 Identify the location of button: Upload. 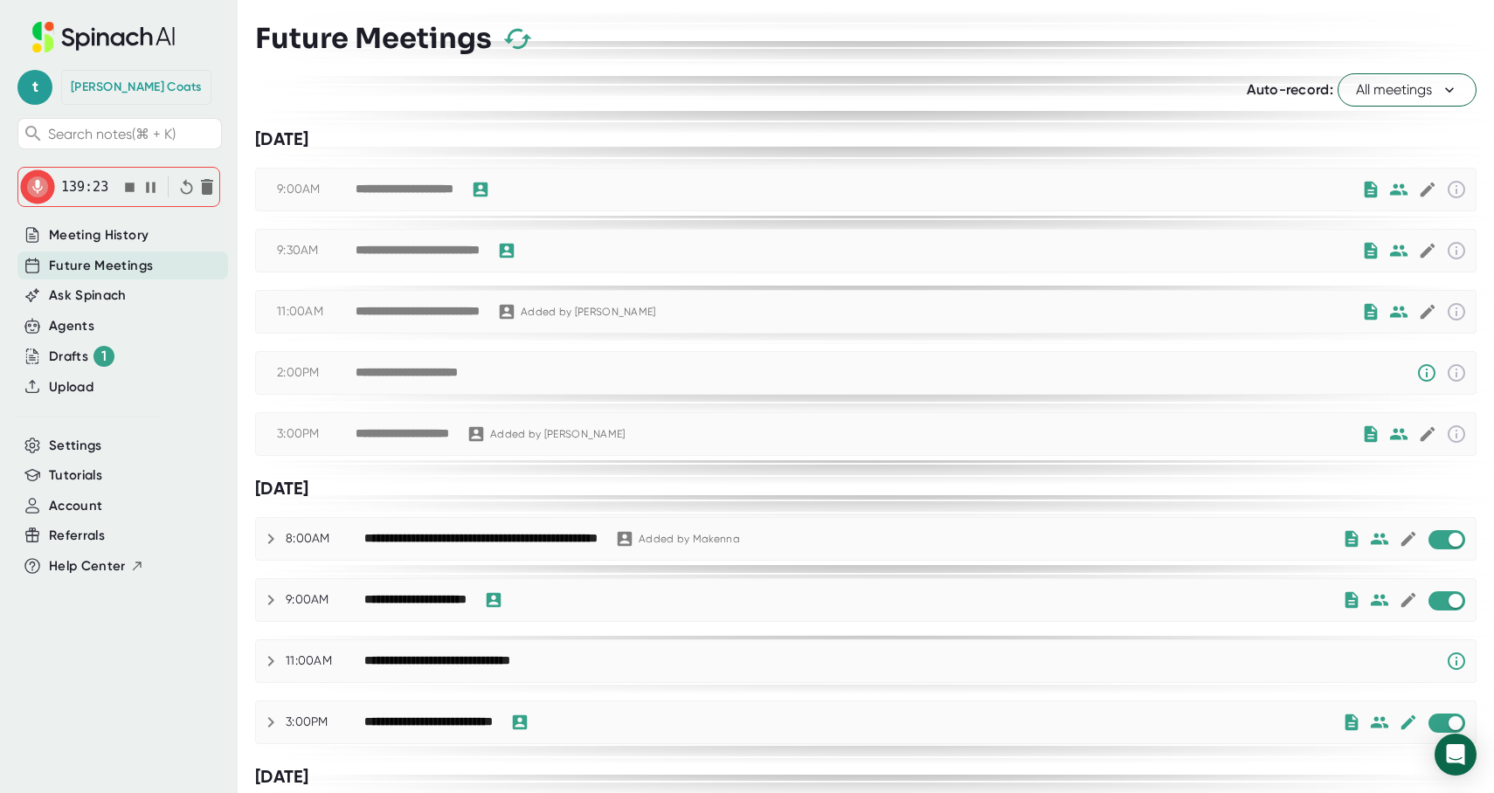
(71, 387).